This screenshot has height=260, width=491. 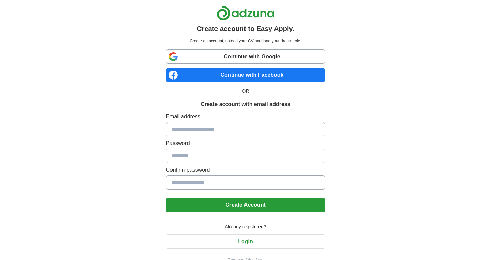 What do you see at coordinates (245, 75) in the screenshot?
I see `a: Continue with Facebook` at bounding box center [245, 75].